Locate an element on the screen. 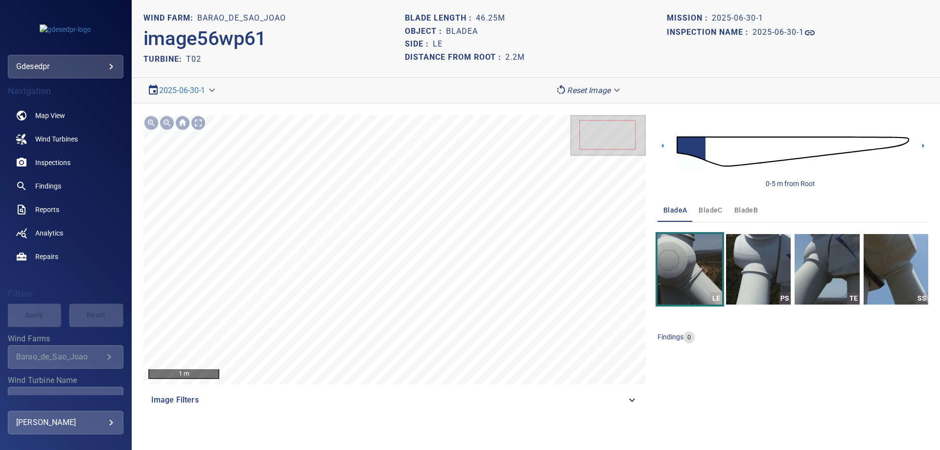 Image resolution: width=940 pixels, height=450 pixels. button: PS is located at coordinates (758, 269).